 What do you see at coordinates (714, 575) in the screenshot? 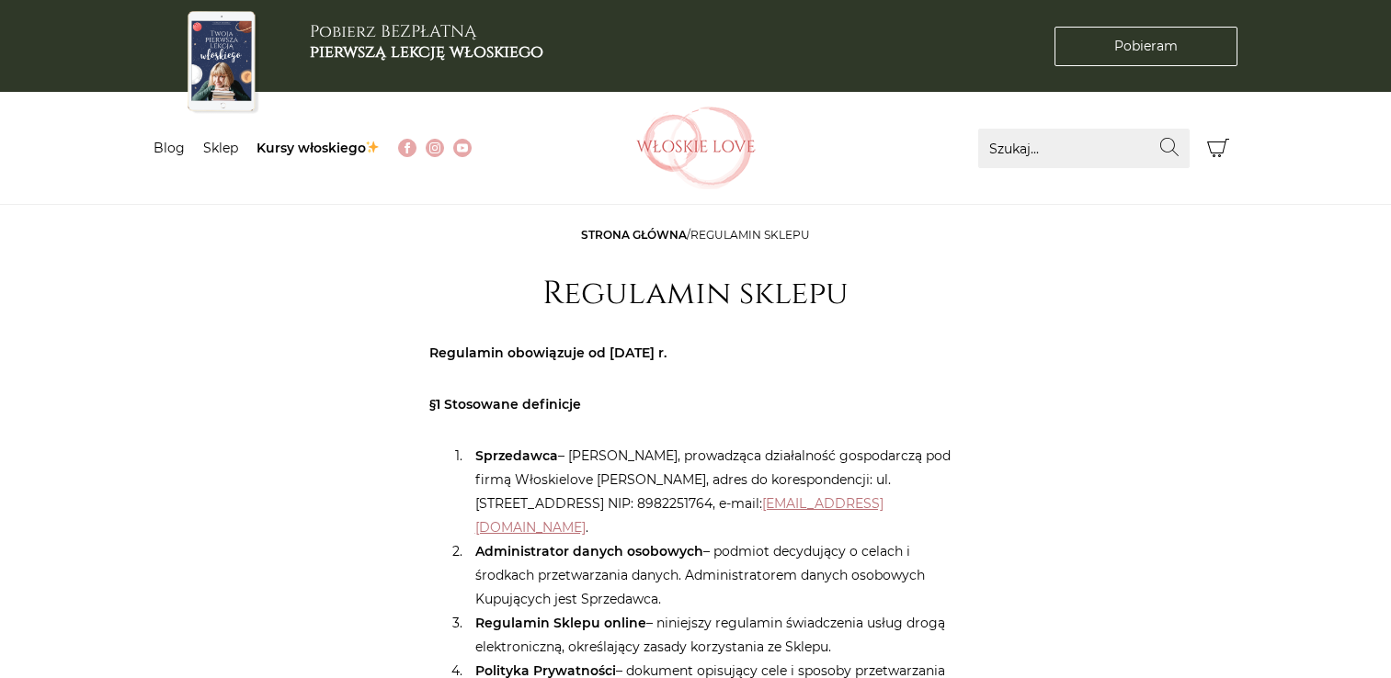
I see `li: – podmiot decydujący o celach i środkach przetwarzania danych. Administratorem danych osobowych K...` at bounding box center [714, 575].